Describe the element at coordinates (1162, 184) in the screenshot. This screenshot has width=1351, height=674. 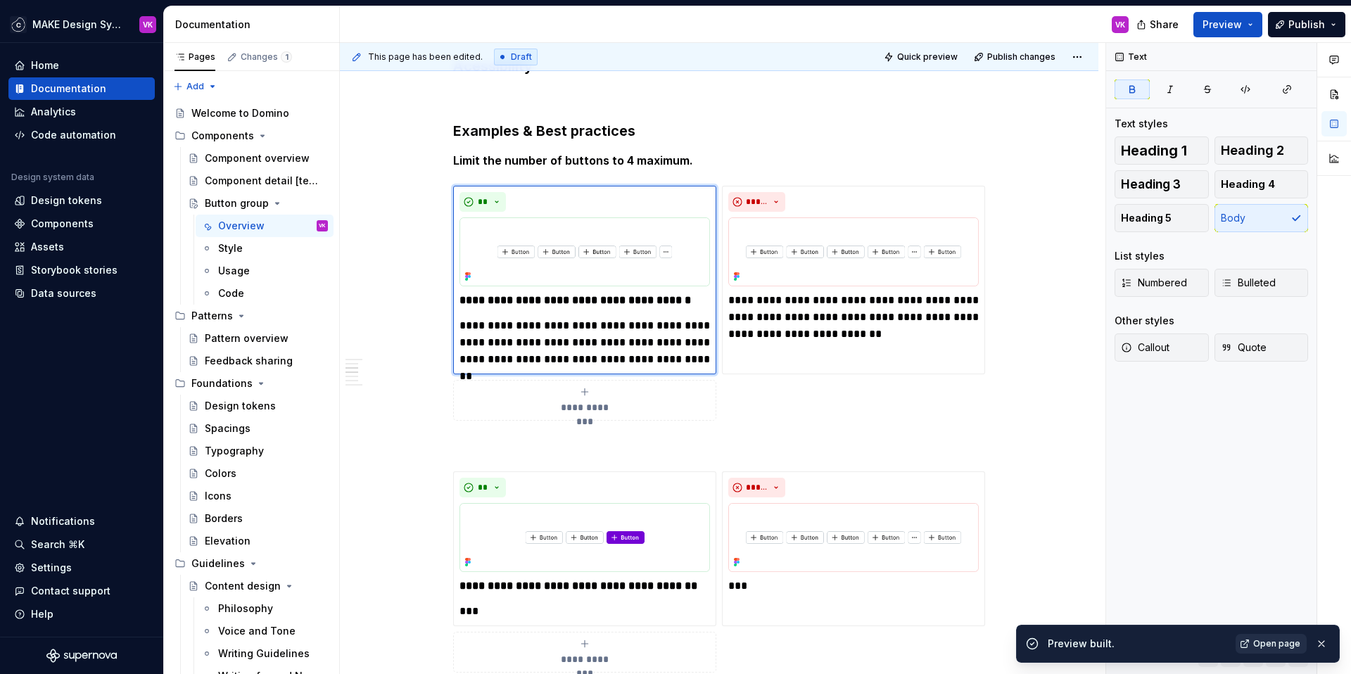
I see `button: Heading 3` at that location.